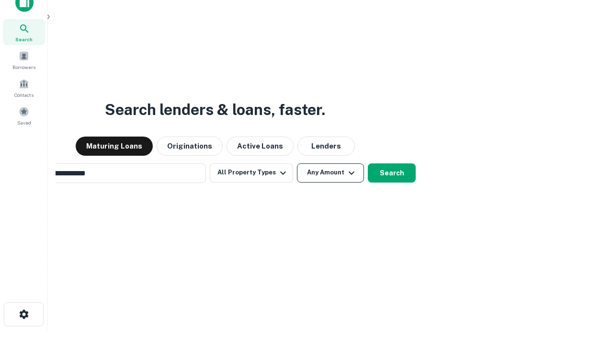  Describe the element at coordinates (24, 67) in the screenshot. I see `span: Borrowers` at that location.